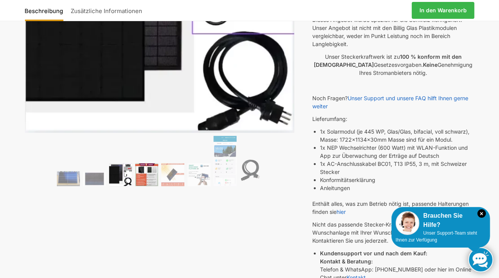 This screenshot has width=499, height=278. Describe the element at coordinates (430, 65) in the screenshot. I see `strong: Keine` at that location.